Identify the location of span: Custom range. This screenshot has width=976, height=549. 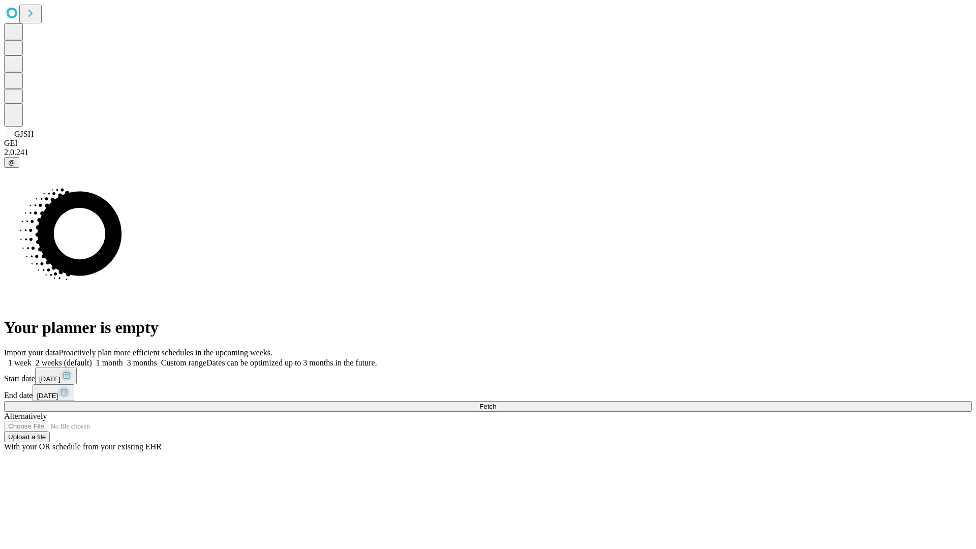
(184, 362).